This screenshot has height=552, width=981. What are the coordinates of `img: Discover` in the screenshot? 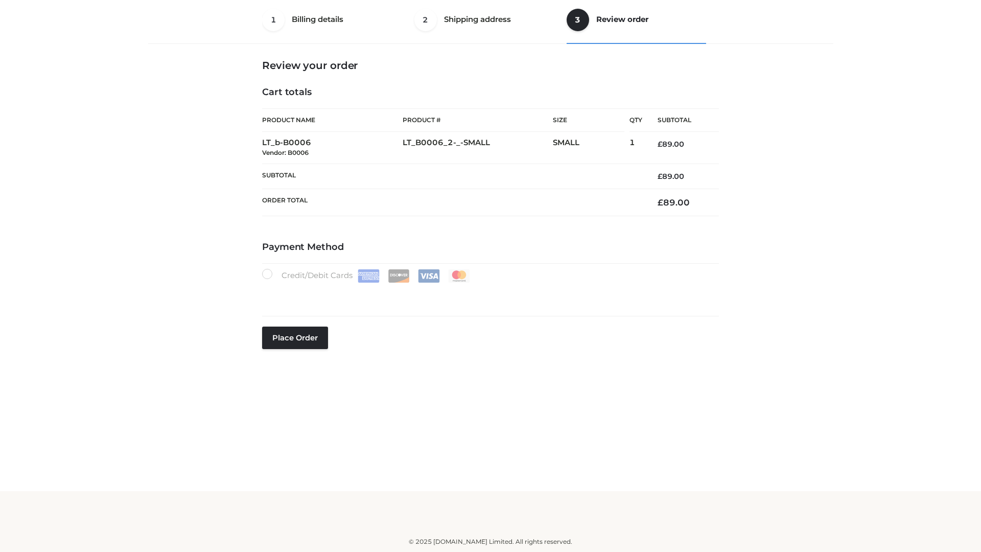 It's located at (398, 276).